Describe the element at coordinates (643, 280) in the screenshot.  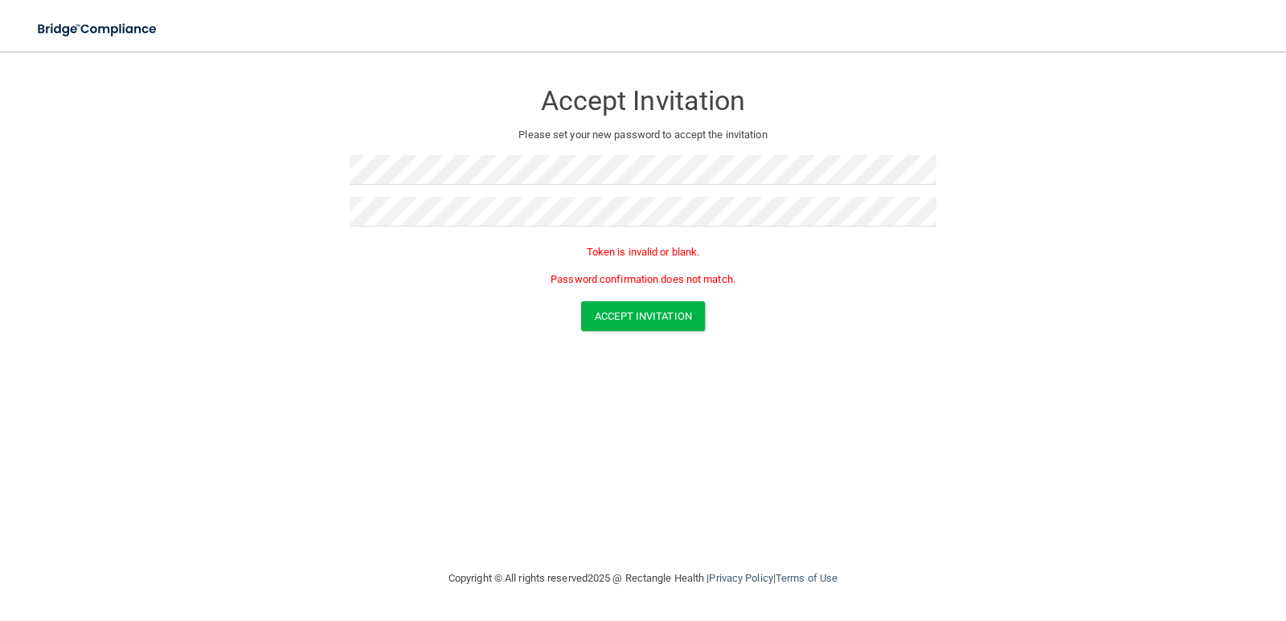
I see `p: Password confirmation does not match.` at that location.